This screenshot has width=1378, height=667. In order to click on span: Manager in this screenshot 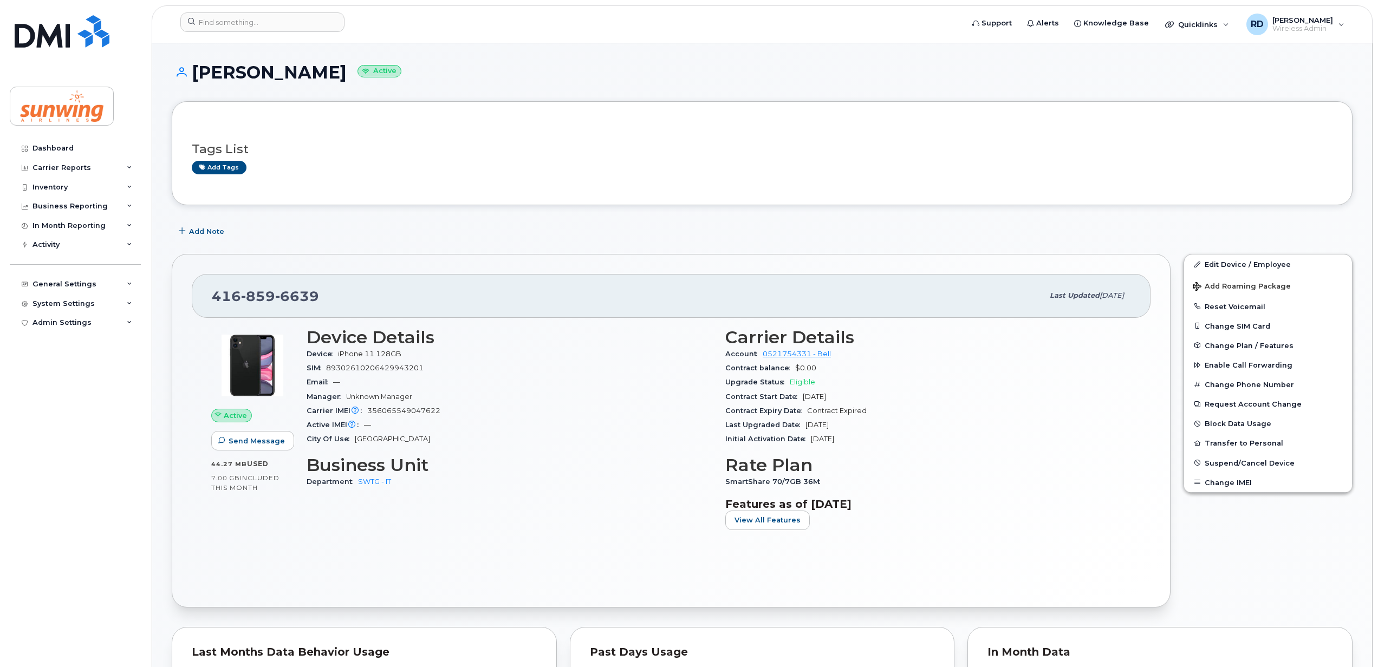, I will do `click(326, 396)`.